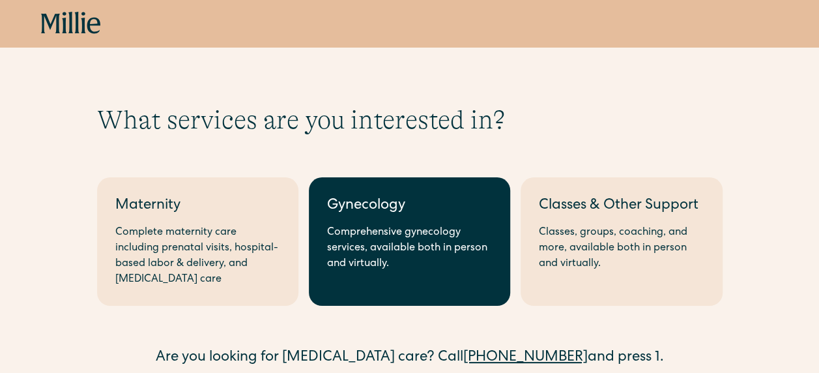  Describe the element at coordinates (409, 206) in the screenshot. I see `div: Gynecology` at that location.